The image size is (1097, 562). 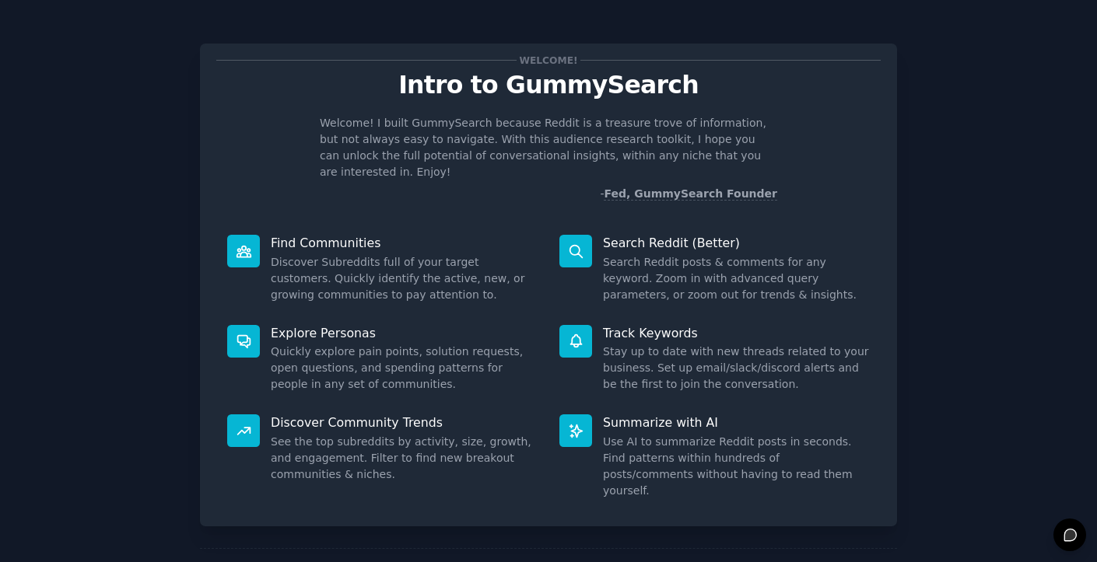 What do you see at coordinates (404, 333) in the screenshot?
I see `p: Explore Personas` at bounding box center [404, 333].